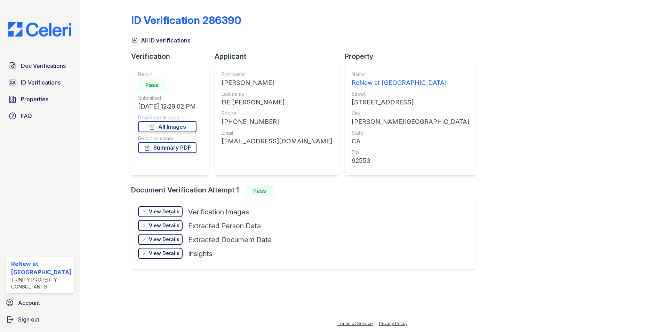 The image size is (665, 332). What do you see at coordinates (167, 127) in the screenshot?
I see `a: All Images` at bounding box center [167, 127].